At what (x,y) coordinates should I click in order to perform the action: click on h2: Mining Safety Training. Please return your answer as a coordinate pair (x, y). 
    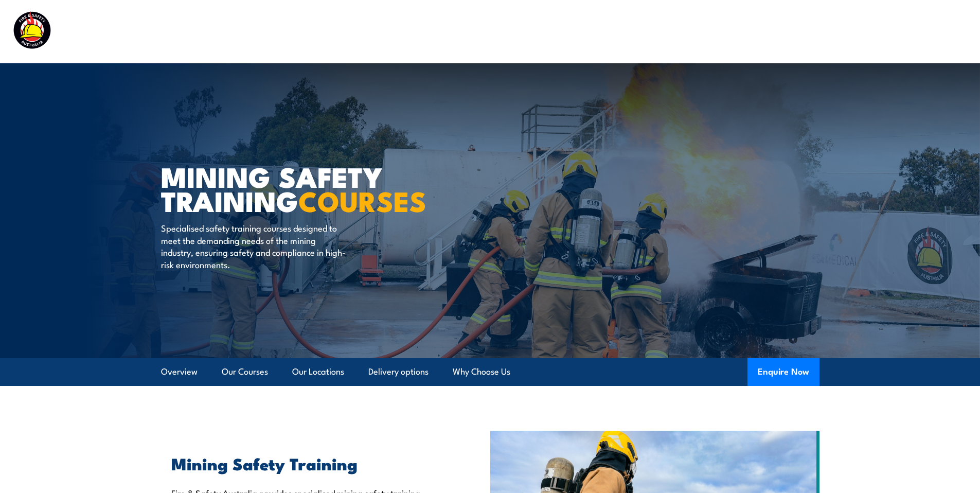
    Looking at the image, I should click on (307, 463).